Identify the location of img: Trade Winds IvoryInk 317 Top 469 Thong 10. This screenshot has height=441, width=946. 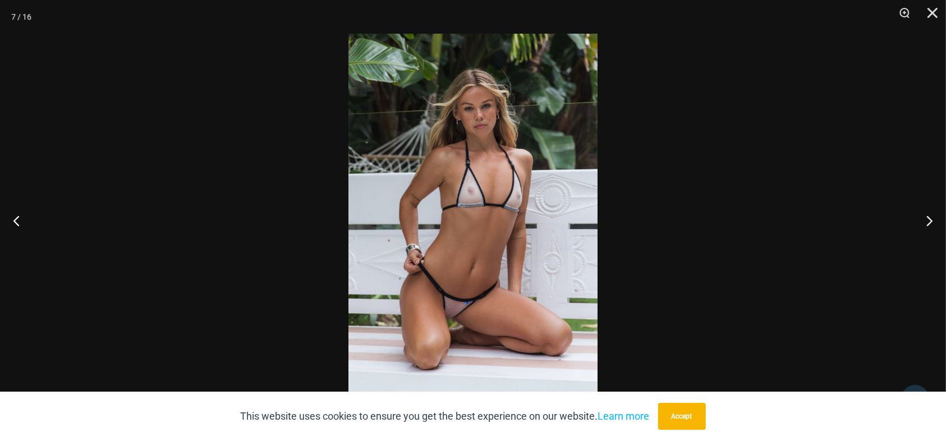
(473, 221).